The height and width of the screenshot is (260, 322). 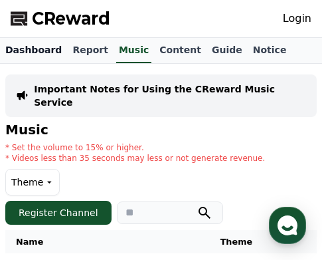 What do you see at coordinates (213, 175) in the screenshot?
I see `span: Settings` at bounding box center [213, 175].